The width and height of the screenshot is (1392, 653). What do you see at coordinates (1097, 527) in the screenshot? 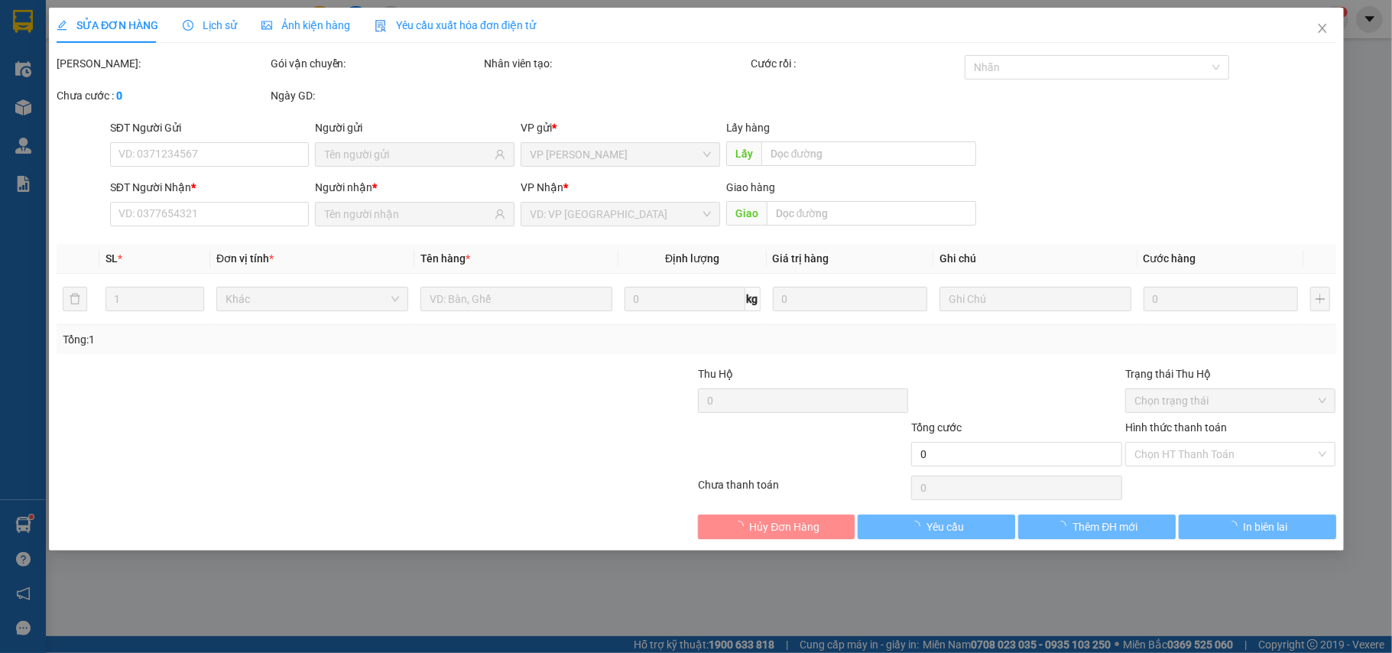
I see `button: Thêm ĐH mới` at bounding box center [1097, 527].